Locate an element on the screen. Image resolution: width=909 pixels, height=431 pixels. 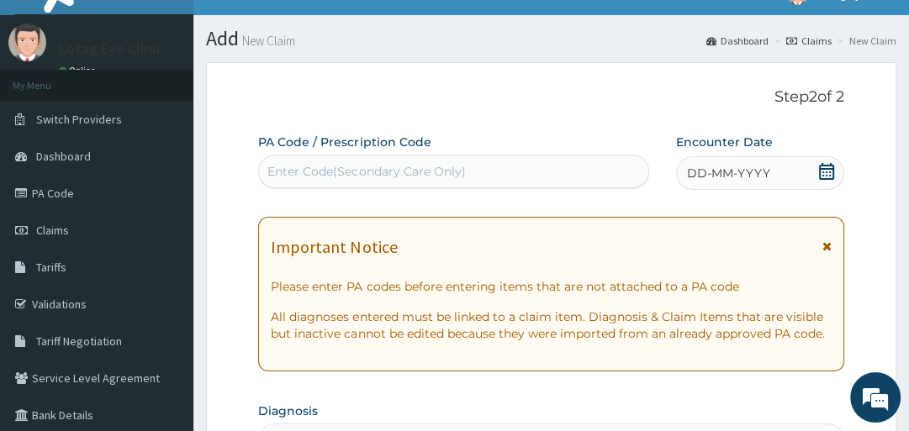
label: Diagnosis is located at coordinates (288, 411).